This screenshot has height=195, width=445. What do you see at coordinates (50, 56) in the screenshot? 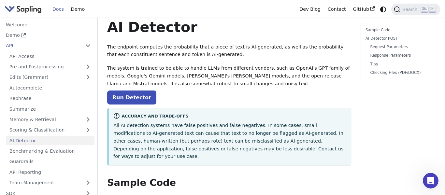
I see `a: API Access` at bounding box center [50, 56].